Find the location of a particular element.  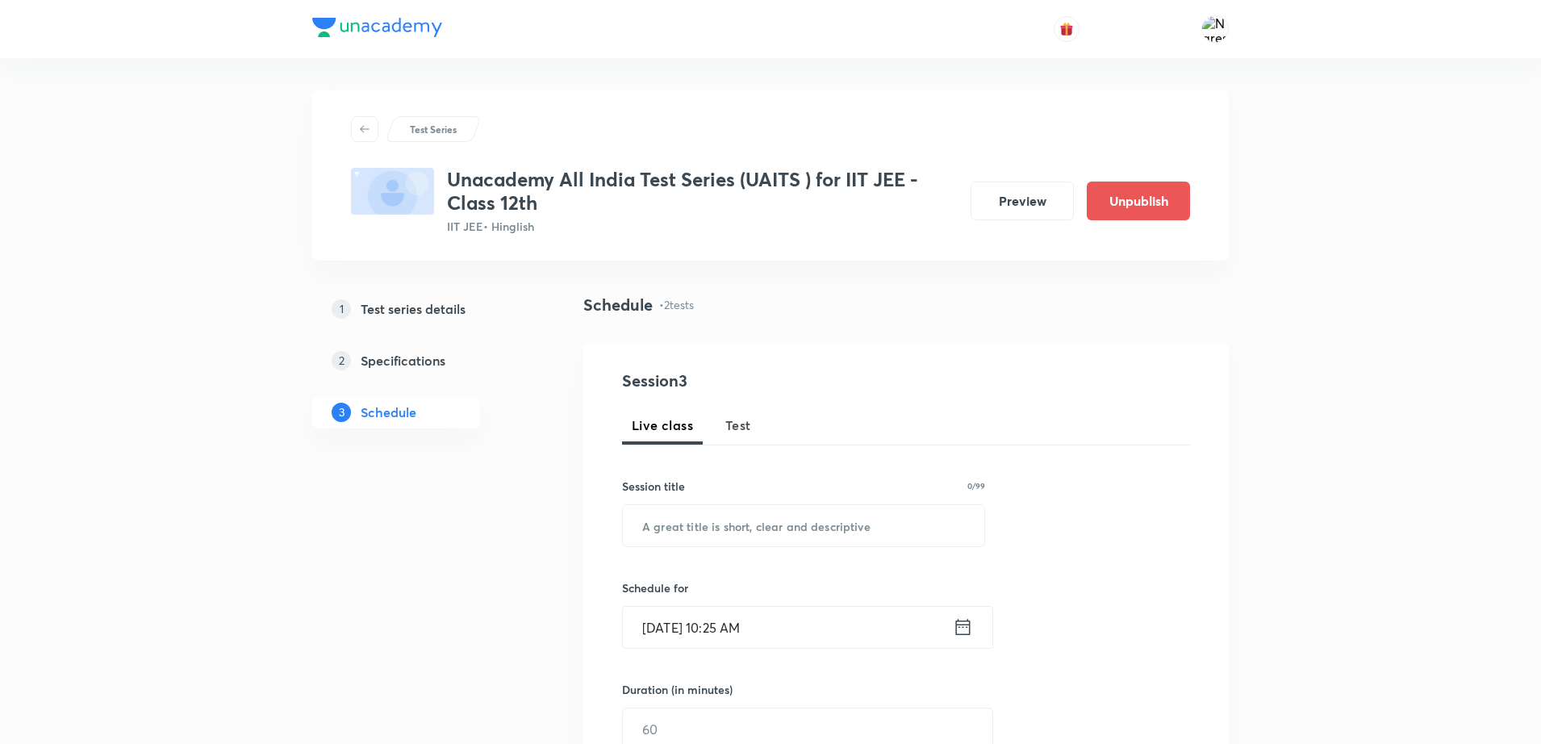

p: 2 is located at coordinates (341, 361).